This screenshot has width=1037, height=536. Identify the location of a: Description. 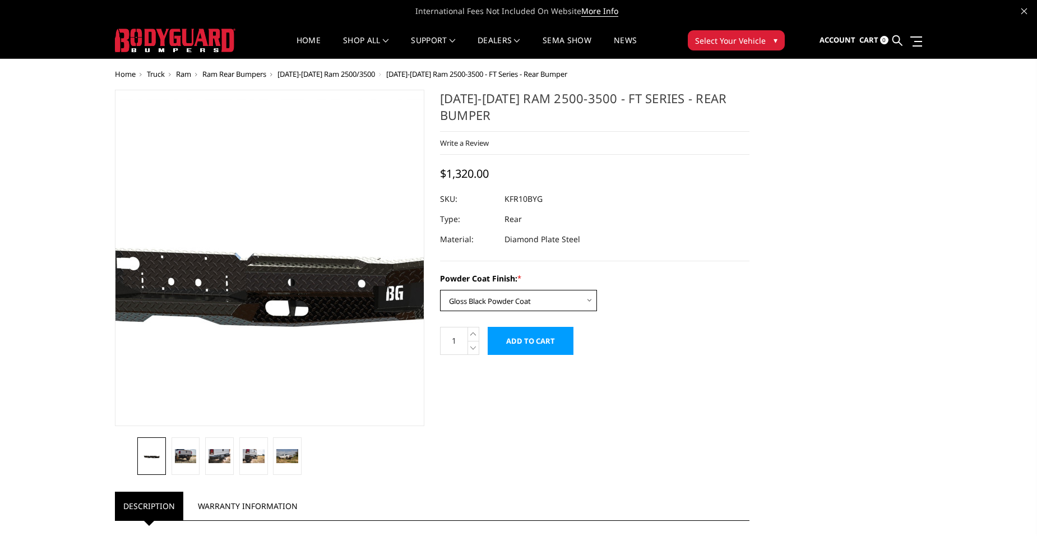
(149, 506).